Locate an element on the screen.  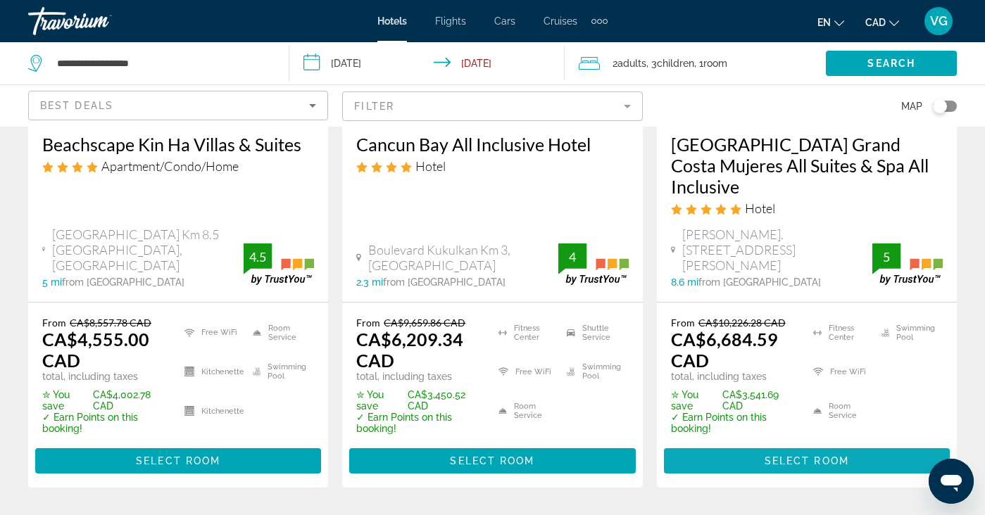
button: User Menu is located at coordinates (938, 21).